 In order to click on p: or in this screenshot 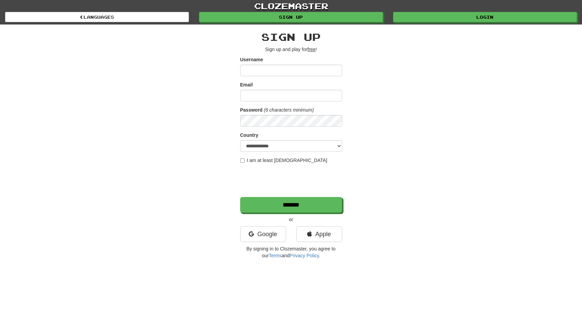, I will do `click(291, 219)`.